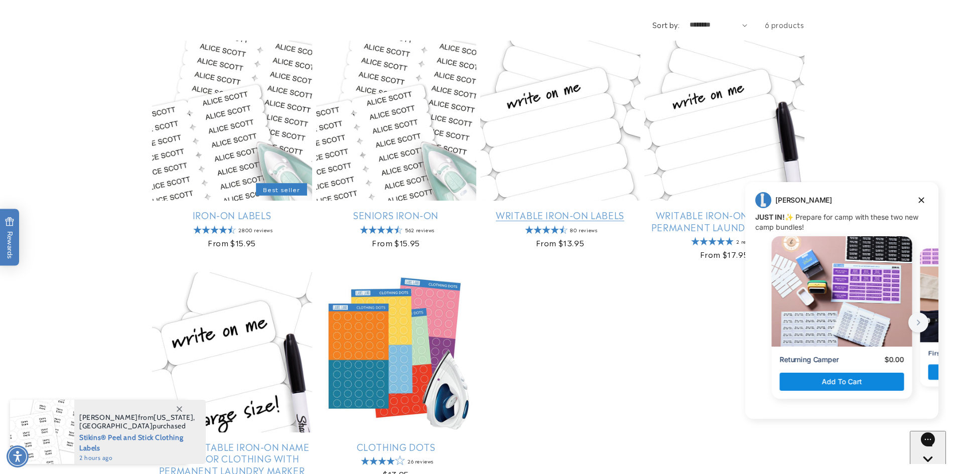 The width and height of the screenshot is (956, 474). Describe the element at coordinates (104, 42) in the screenshot. I see `div: ✨ Prepare for camp with these two new camp bundles!` at that location.